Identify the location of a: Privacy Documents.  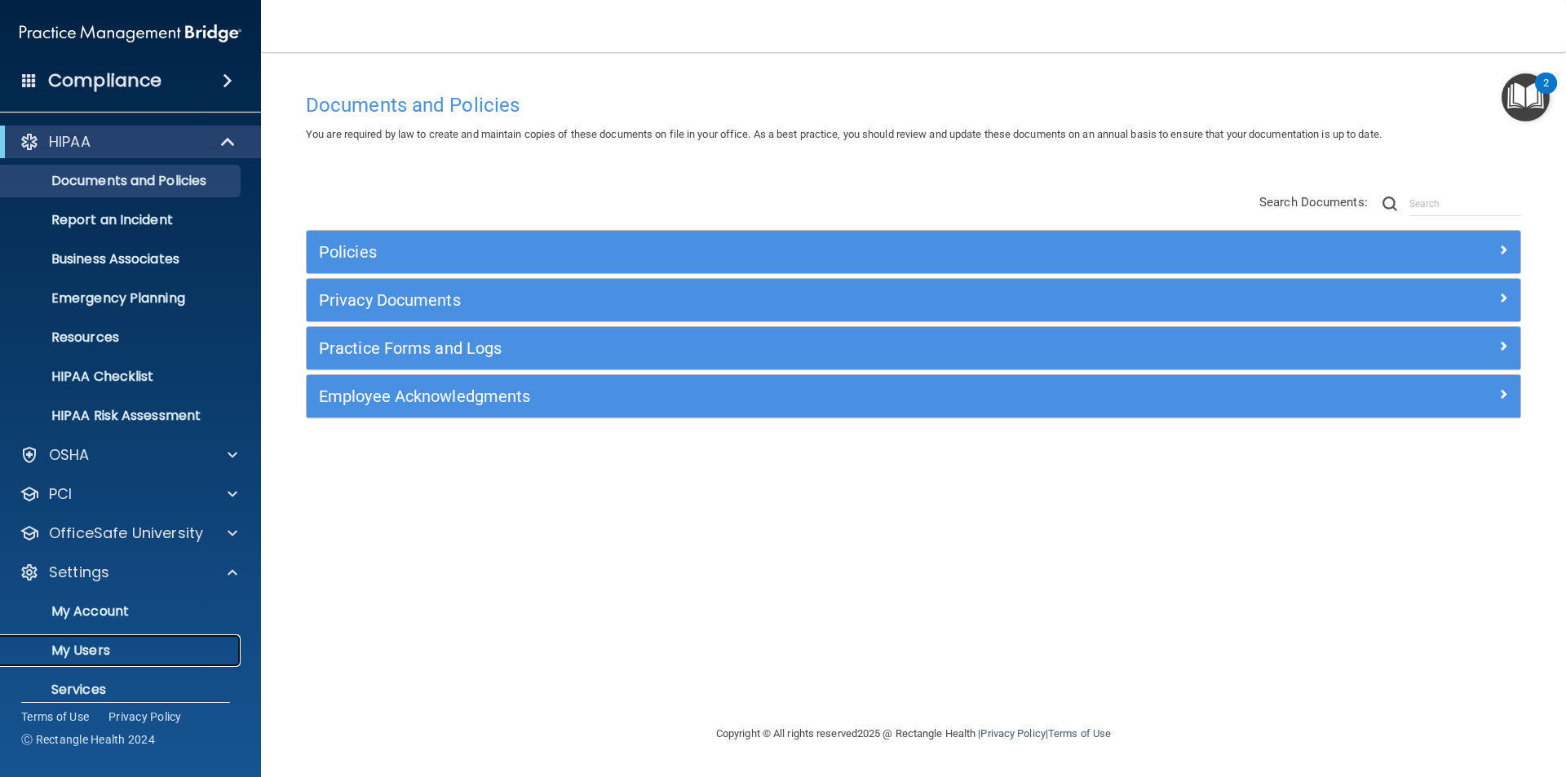
(913, 300).